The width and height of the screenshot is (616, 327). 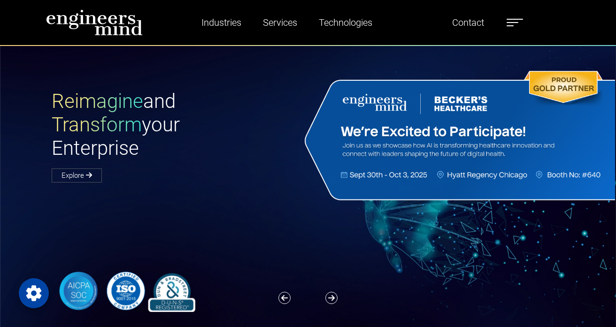 What do you see at coordinates (97, 101) in the screenshot?
I see `span: Reimagine` at bounding box center [97, 101].